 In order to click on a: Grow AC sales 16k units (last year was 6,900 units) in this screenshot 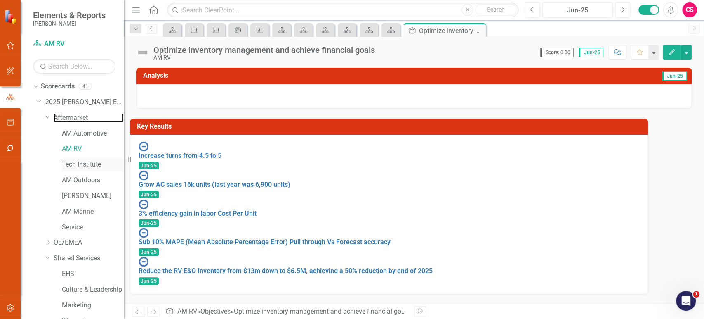, I will do `click(215, 184)`.